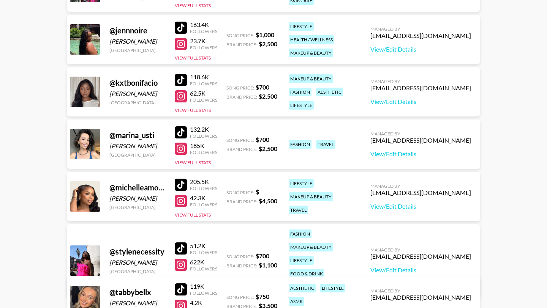 The width and height of the screenshot is (547, 308). Describe the element at coordinates (204, 130) in the screenshot. I see `div: 132.2K` at that location.